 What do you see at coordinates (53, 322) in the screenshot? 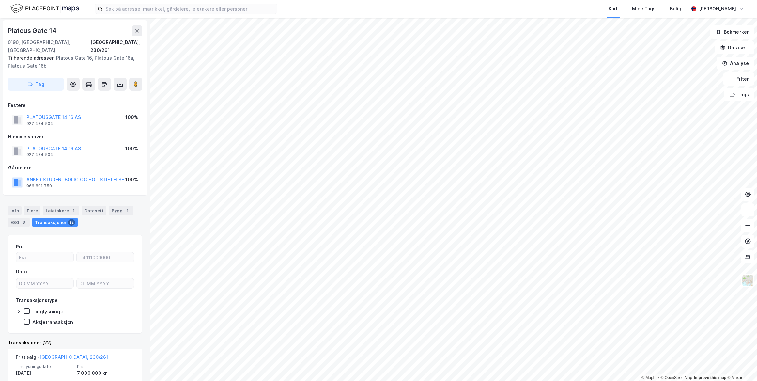
I see `div: Aksjetransaksjon` at bounding box center [53, 322].